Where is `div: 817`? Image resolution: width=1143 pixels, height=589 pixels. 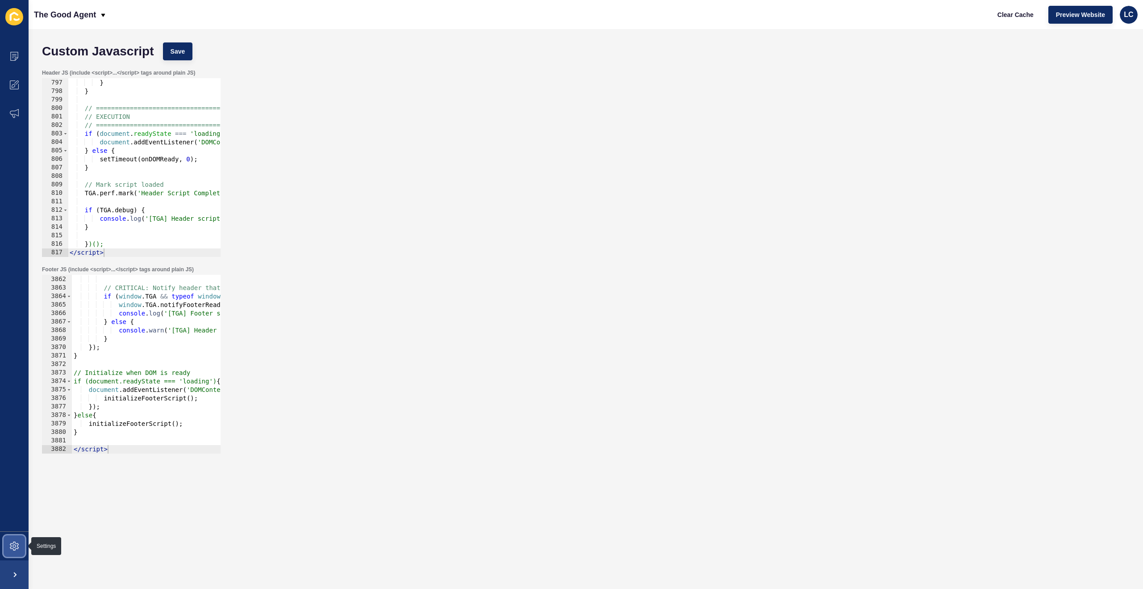 div: 817 is located at coordinates (55, 252).